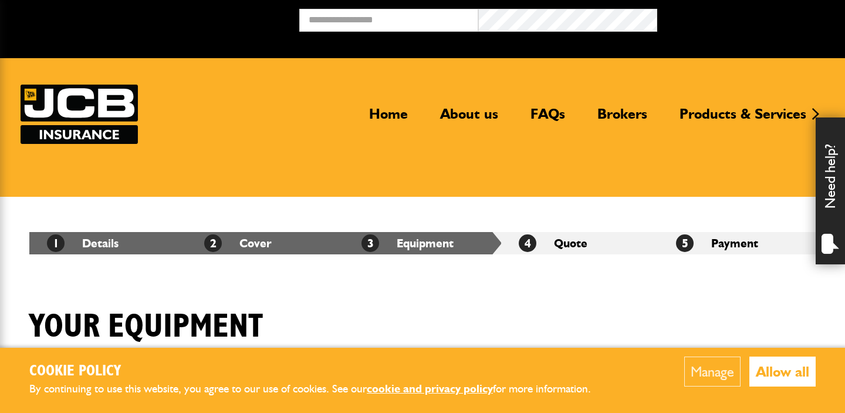 This screenshot has height=413, width=845. Describe the element at coordinates (83, 243) in the screenshot. I see `a: 1Details` at that location.